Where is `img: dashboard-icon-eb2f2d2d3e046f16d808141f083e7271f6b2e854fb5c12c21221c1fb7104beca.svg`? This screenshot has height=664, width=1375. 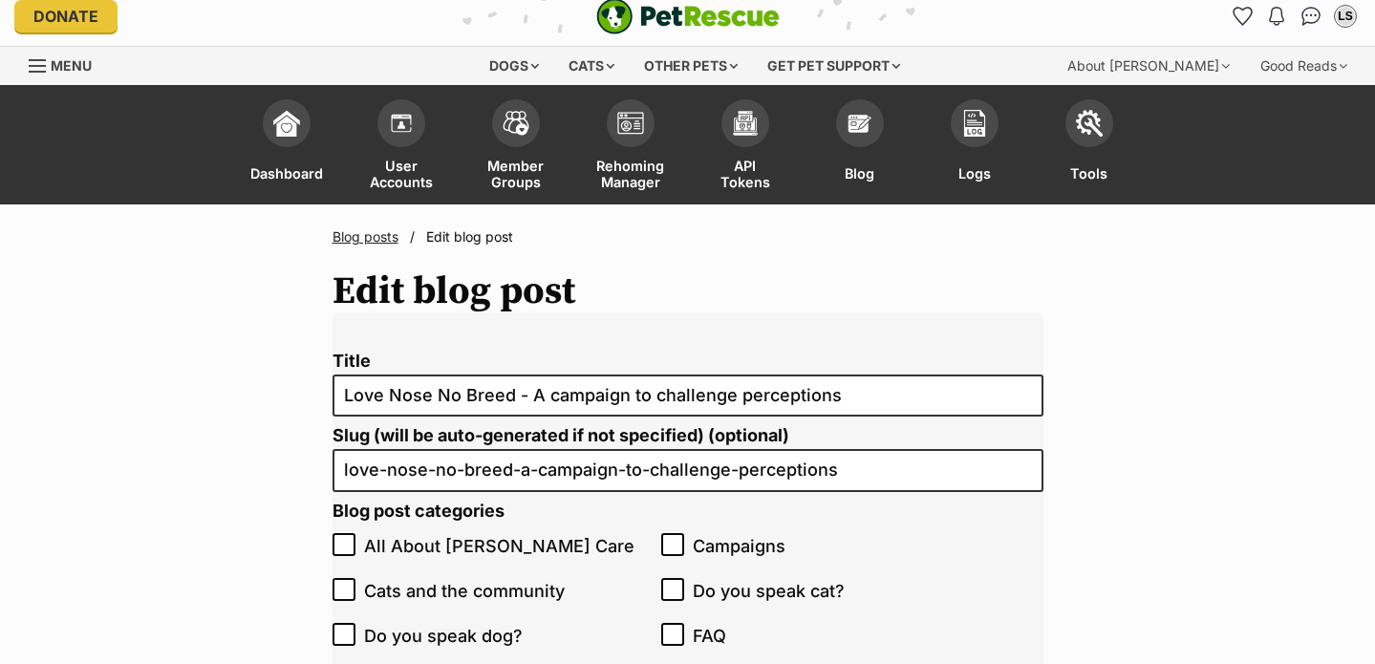 img: dashboard-icon-eb2f2d2d3e046f16d808141f083e7271f6b2e854fb5c12c21221c1fb7104beca.svg is located at coordinates (287, 123).